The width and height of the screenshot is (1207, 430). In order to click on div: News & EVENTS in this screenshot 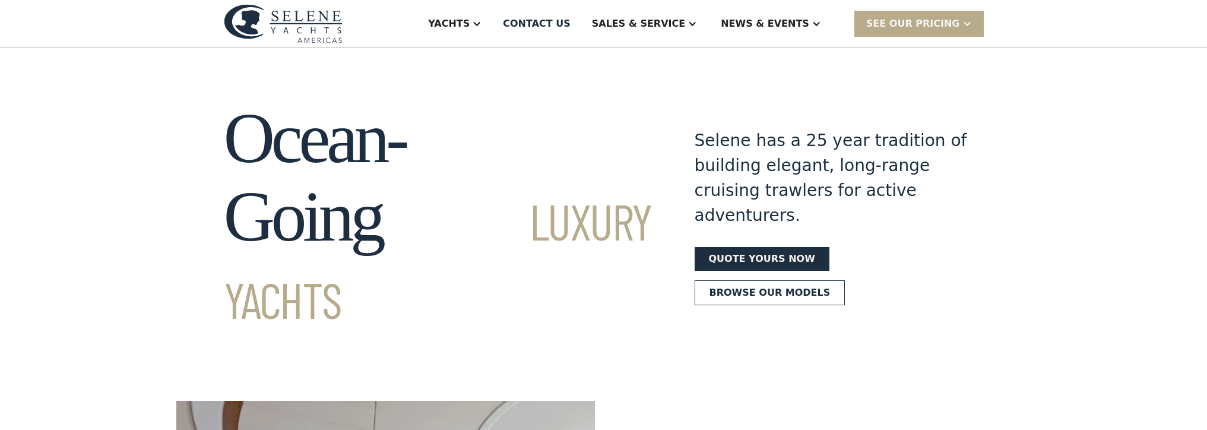, I will do `click(765, 24)`.